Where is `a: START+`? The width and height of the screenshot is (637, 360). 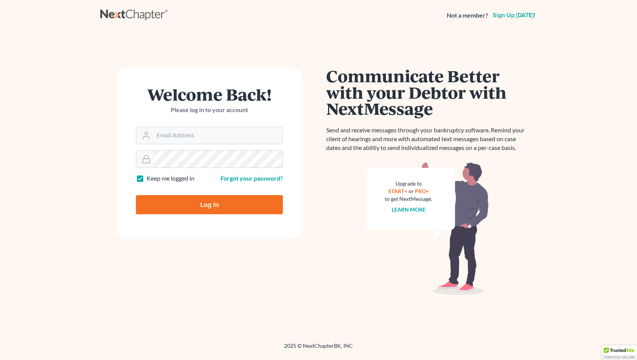
a: START+ is located at coordinates (398, 191).